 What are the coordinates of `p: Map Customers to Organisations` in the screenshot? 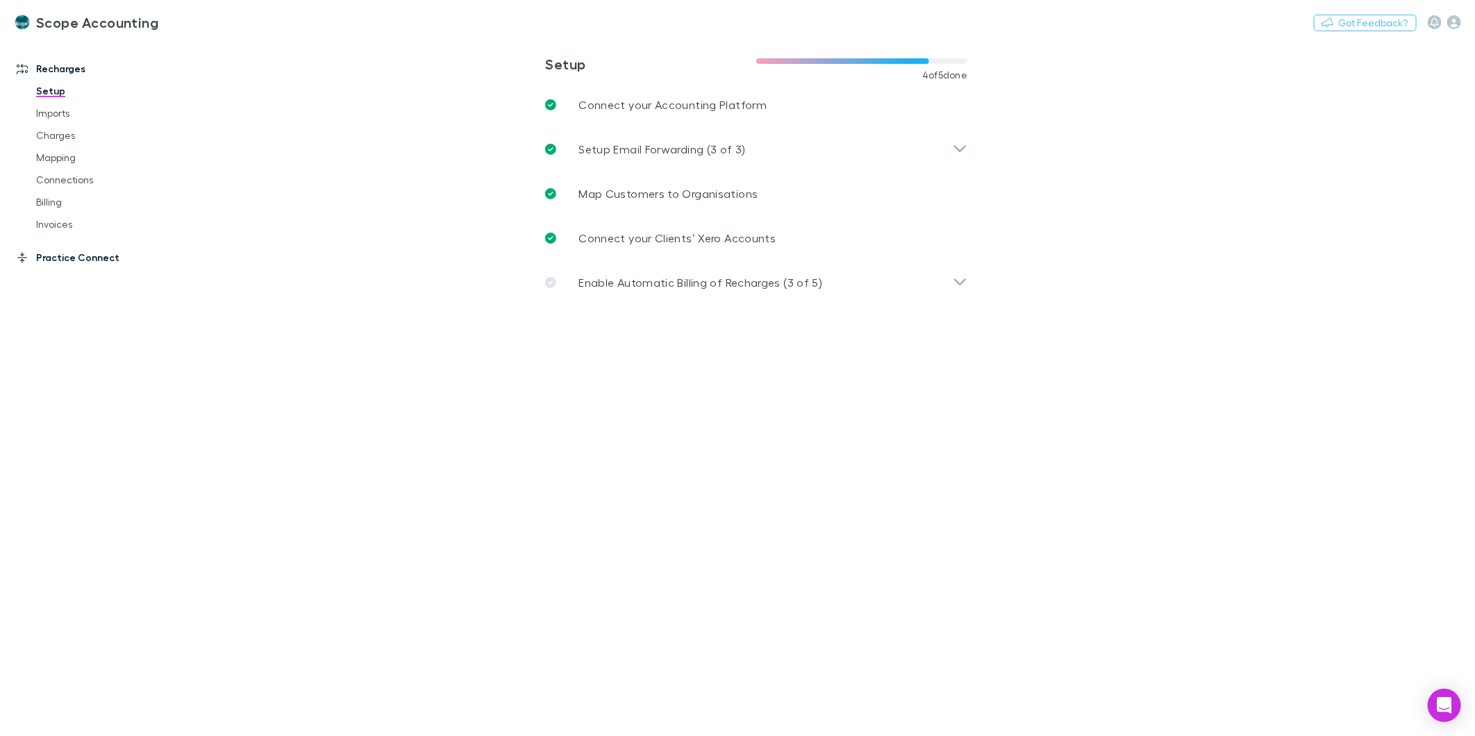 It's located at (668, 194).